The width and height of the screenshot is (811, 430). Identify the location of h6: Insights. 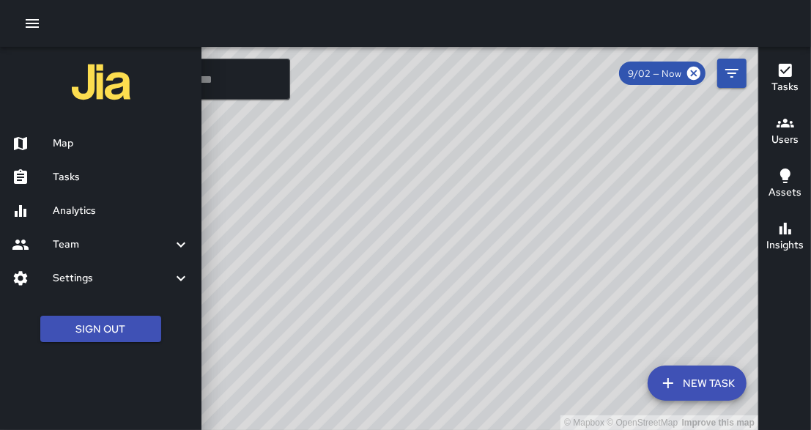
(785, 245).